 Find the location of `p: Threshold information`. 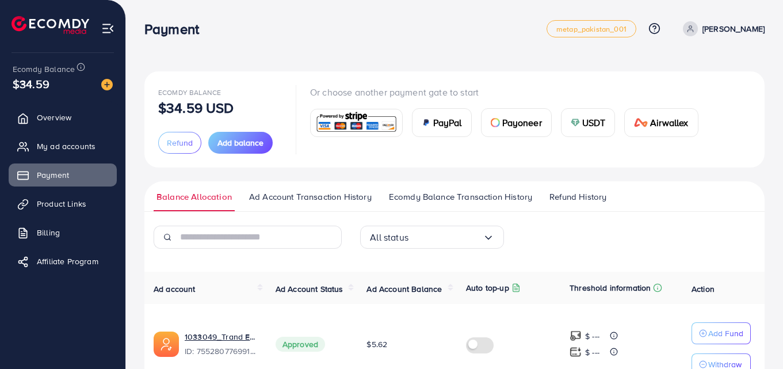

p: Threshold information is located at coordinates (610, 288).